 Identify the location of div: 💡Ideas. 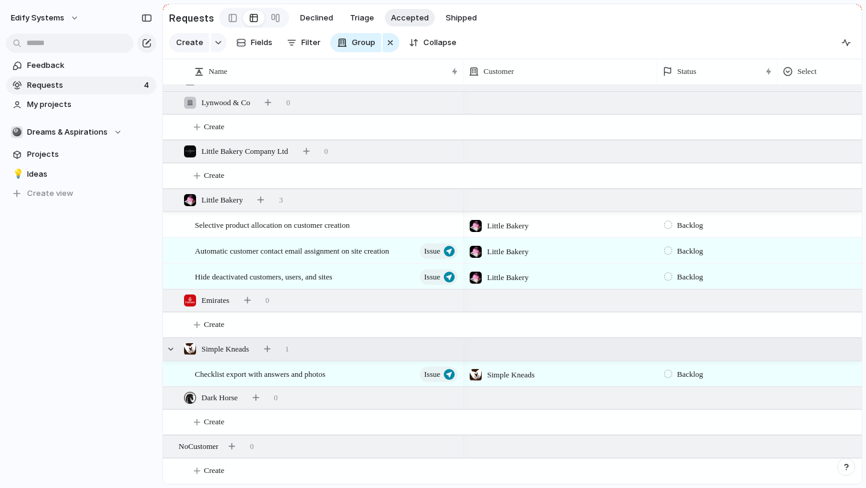
(81, 174).